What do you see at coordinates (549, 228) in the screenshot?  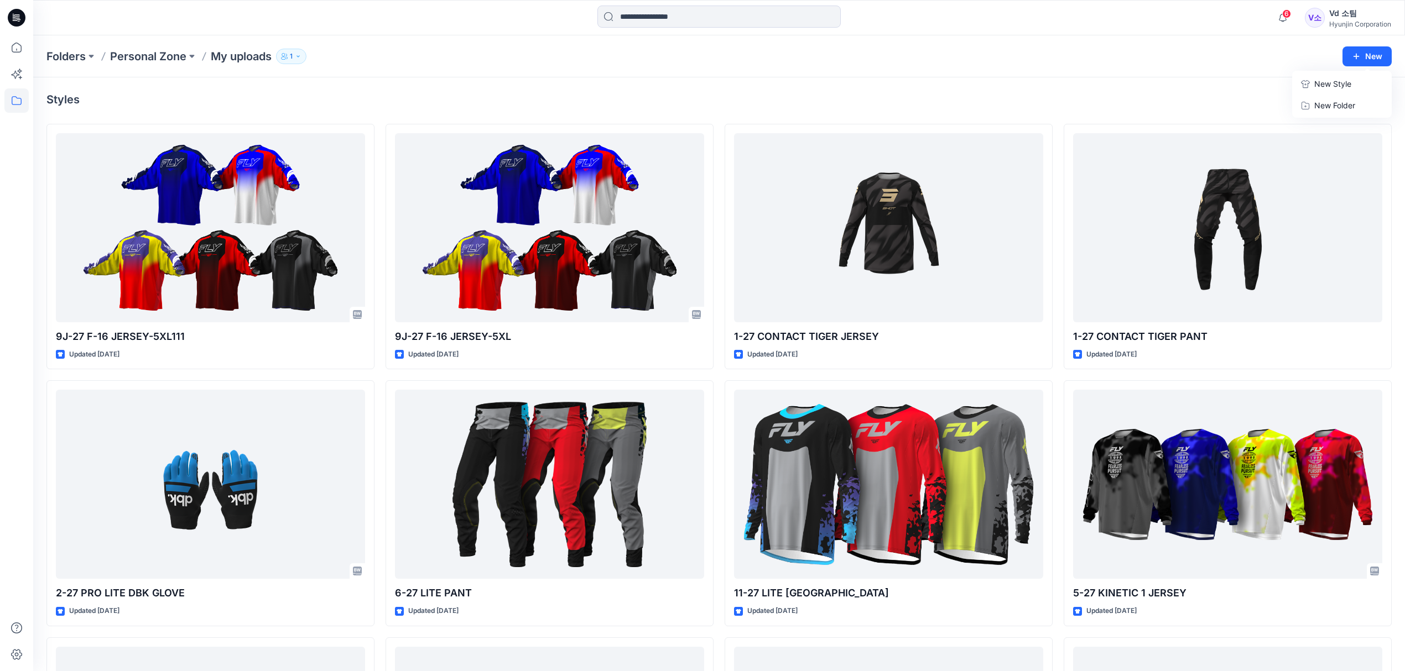 I see `a: 9J-27 F-16 JERSEY-5XL` at bounding box center [549, 228].